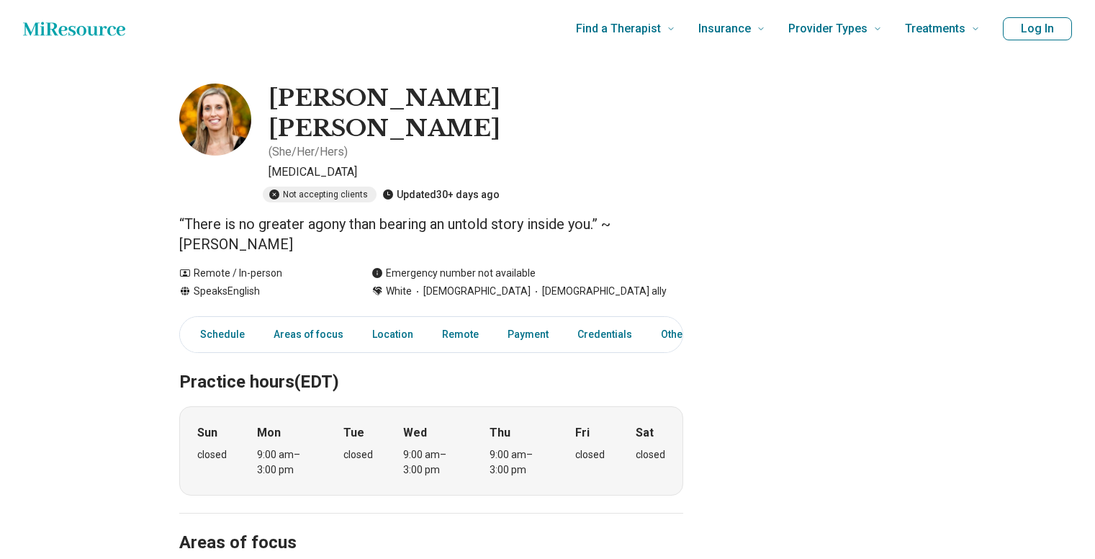  What do you see at coordinates (724, 29) in the screenshot?
I see `span: Insurance` at bounding box center [724, 29].